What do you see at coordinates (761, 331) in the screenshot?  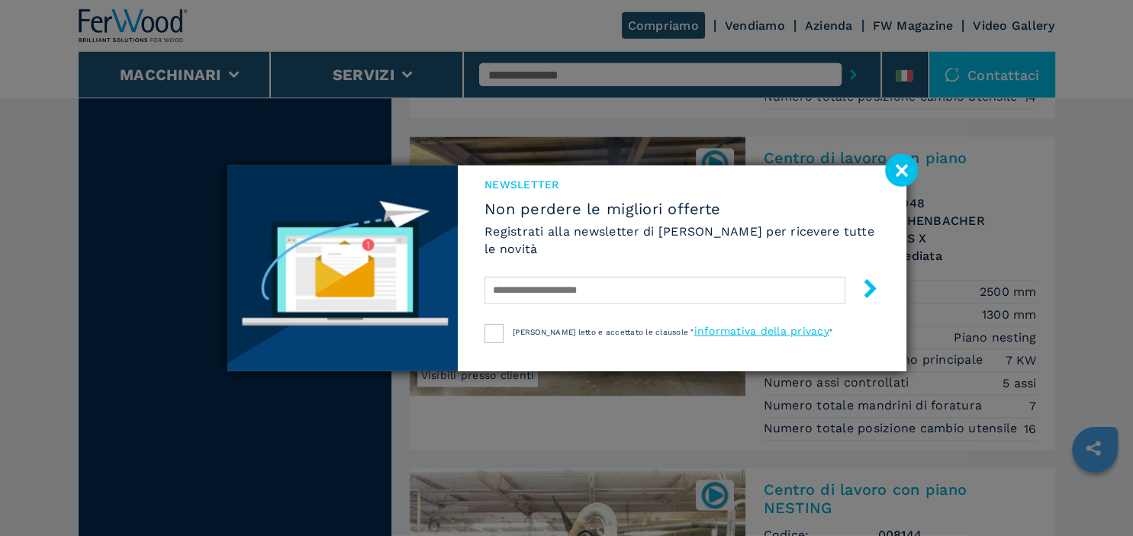 I see `span: informativa della privacy` at bounding box center [761, 331].